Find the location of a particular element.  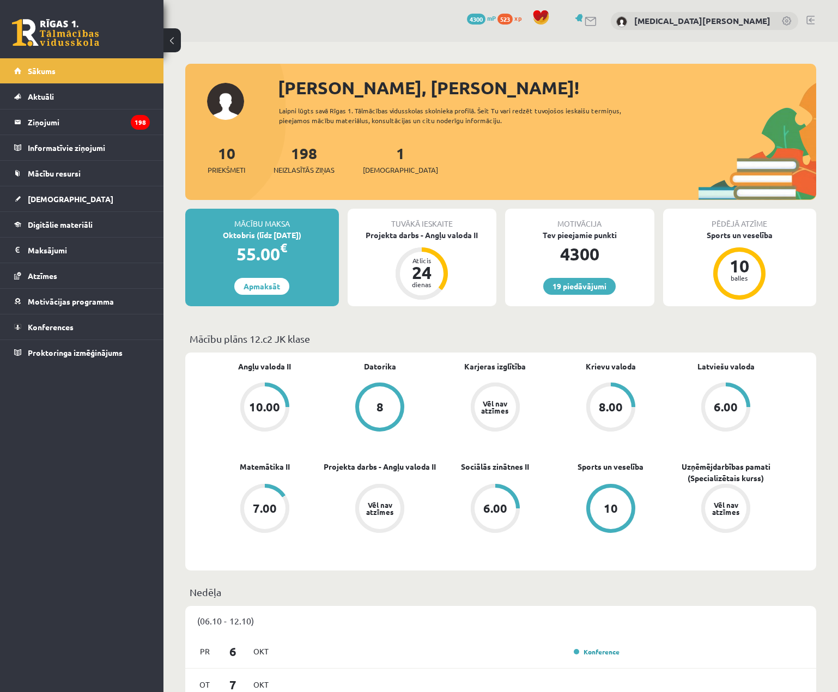

span: Mācību resursi is located at coordinates (54, 173).